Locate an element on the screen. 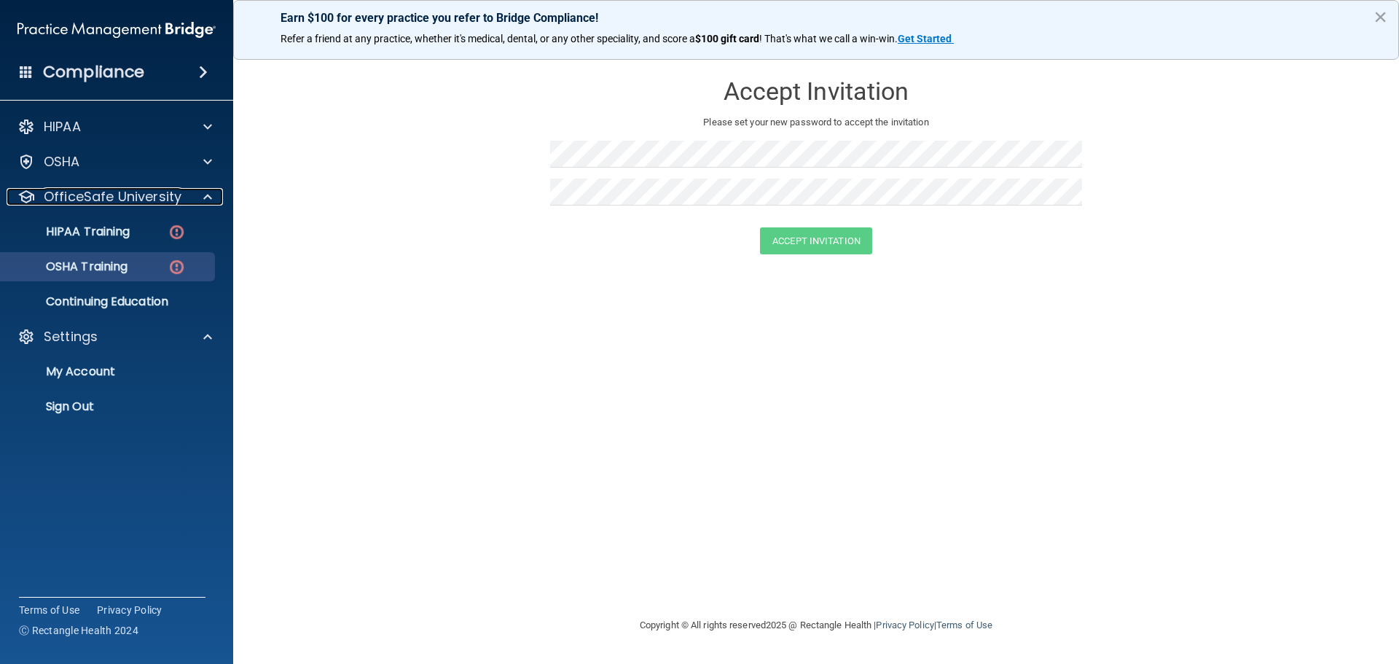  p: Please set your new password to accept the invitation is located at coordinates (816, 122).